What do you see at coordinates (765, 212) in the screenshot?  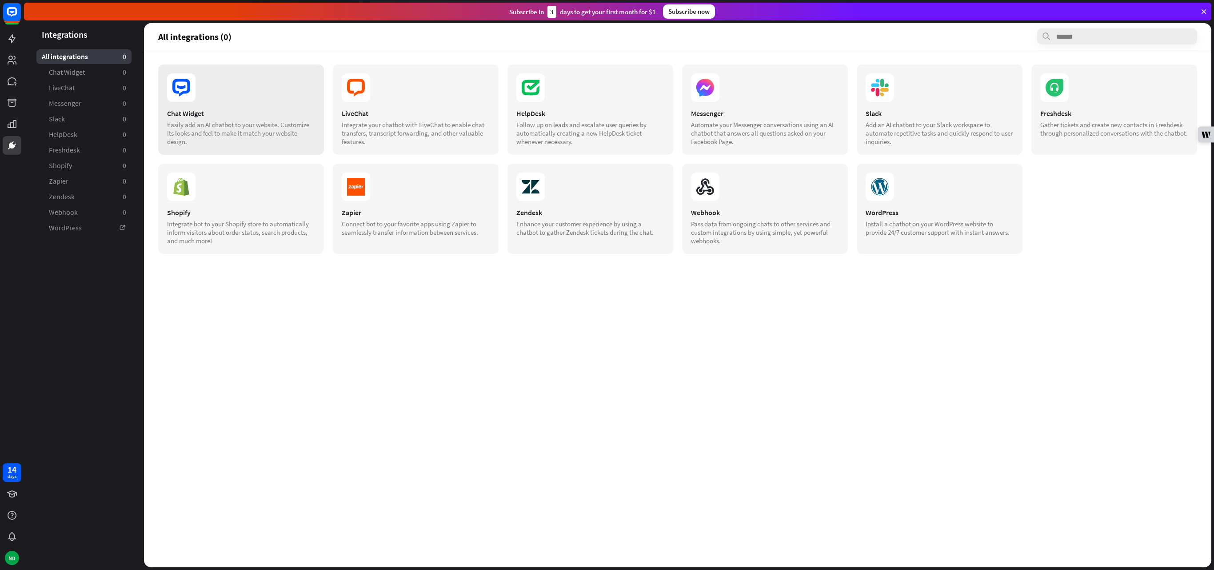 I see `div: Webhook` at bounding box center [765, 212].